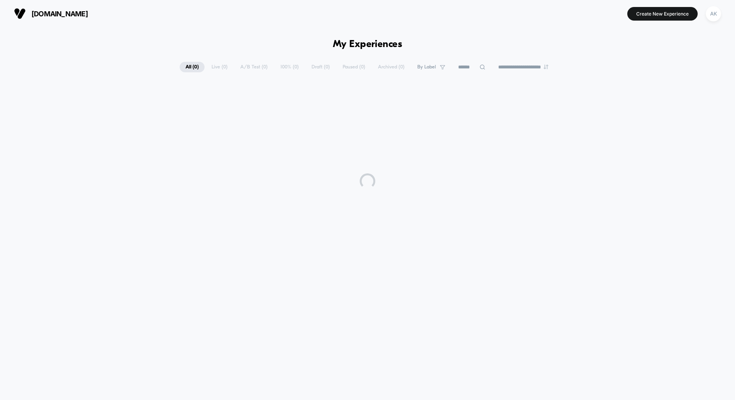 The image size is (735, 400). What do you see at coordinates (713, 14) in the screenshot?
I see `div: AK` at bounding box center [713, 14].